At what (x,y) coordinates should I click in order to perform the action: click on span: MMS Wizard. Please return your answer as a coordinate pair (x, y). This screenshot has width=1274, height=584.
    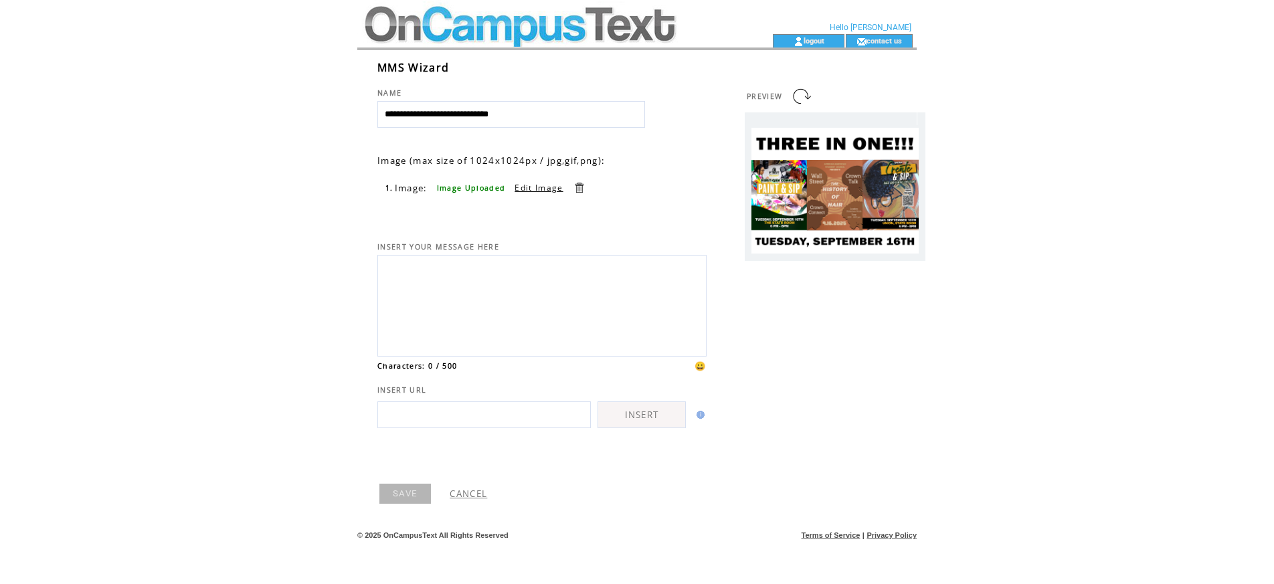
    Looking at the image, I should click on (413, 68).